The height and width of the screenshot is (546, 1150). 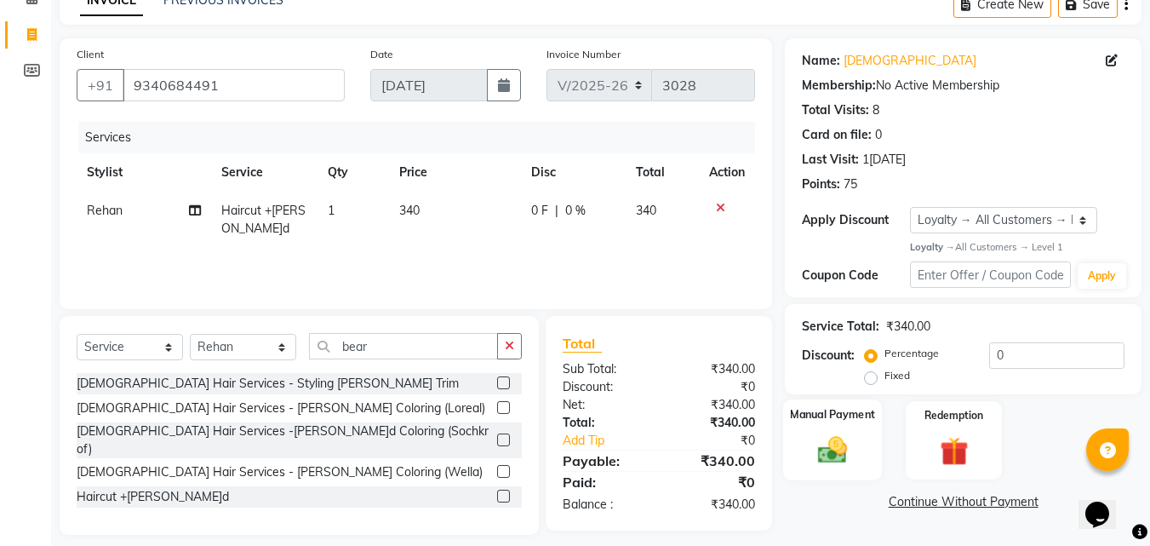 I want to click on div: Payable:, so click(x=604, y=460).